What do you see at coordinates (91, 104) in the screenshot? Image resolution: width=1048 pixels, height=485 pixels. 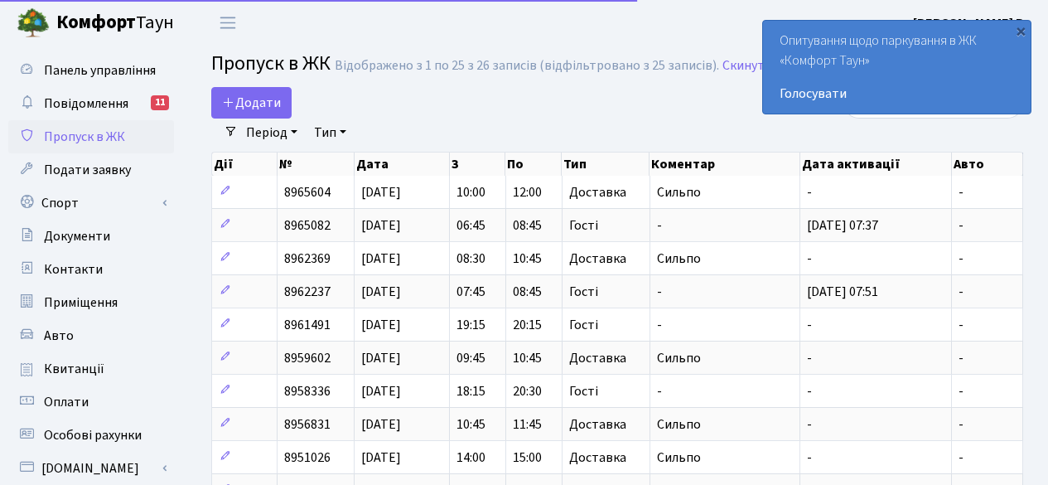 I see `a: Повідомлення11` at bounding box center [91, 104].